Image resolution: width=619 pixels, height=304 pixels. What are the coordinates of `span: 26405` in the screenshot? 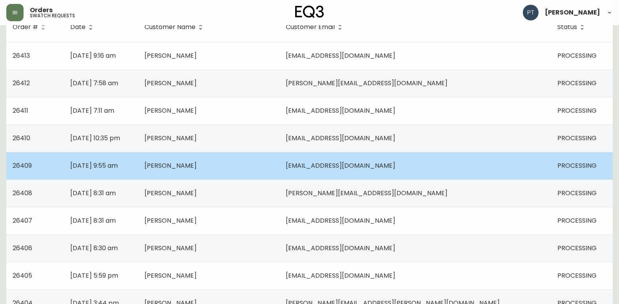 It's located at (22, 275).